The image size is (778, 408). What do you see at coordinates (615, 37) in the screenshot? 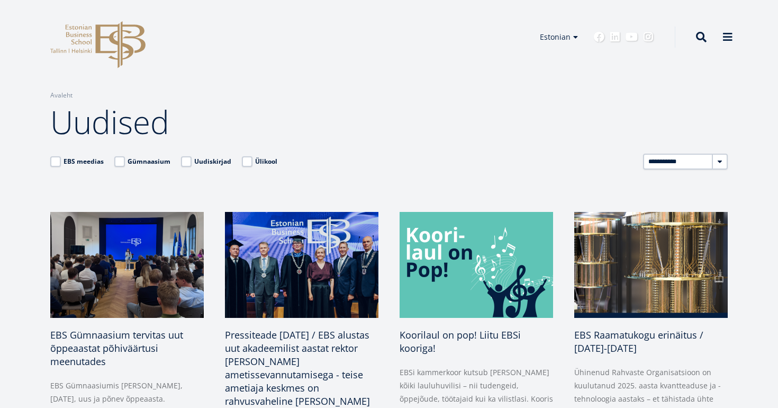
I see `a: Linkedin` at bounding box center [615, 37].